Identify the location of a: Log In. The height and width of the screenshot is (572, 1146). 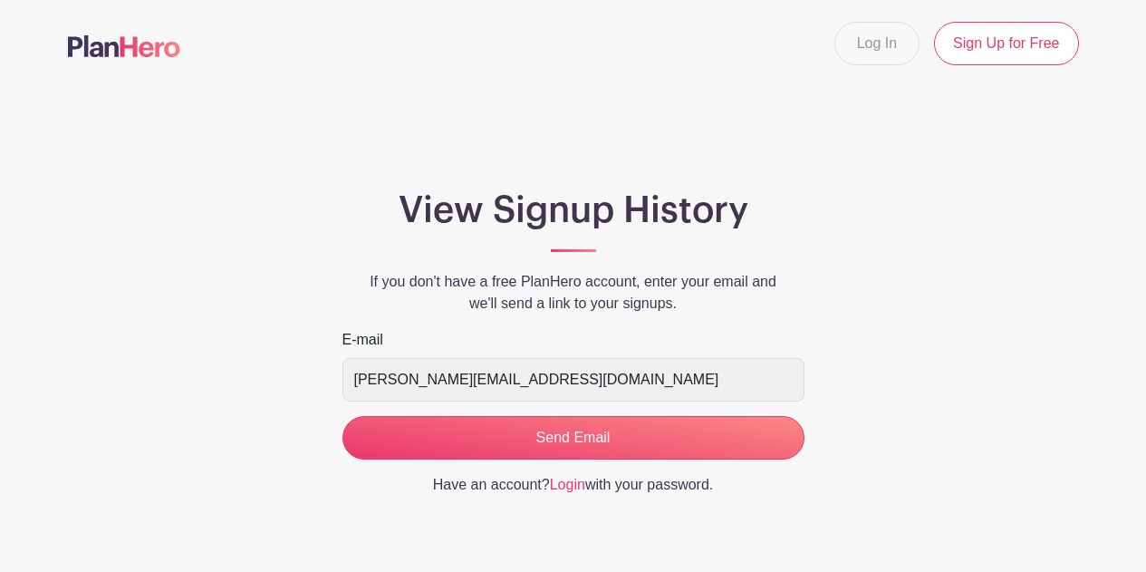
(877, 43).